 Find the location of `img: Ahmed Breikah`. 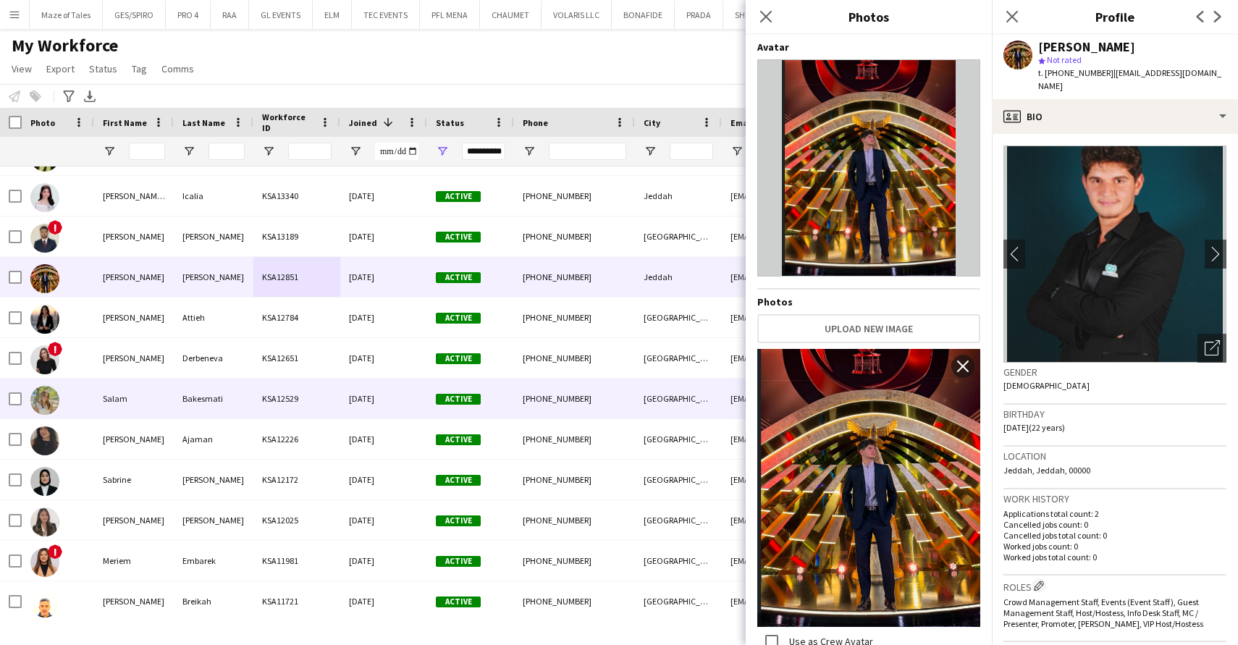

img: Ahmed Breikah is located at coordinates (45, 603).